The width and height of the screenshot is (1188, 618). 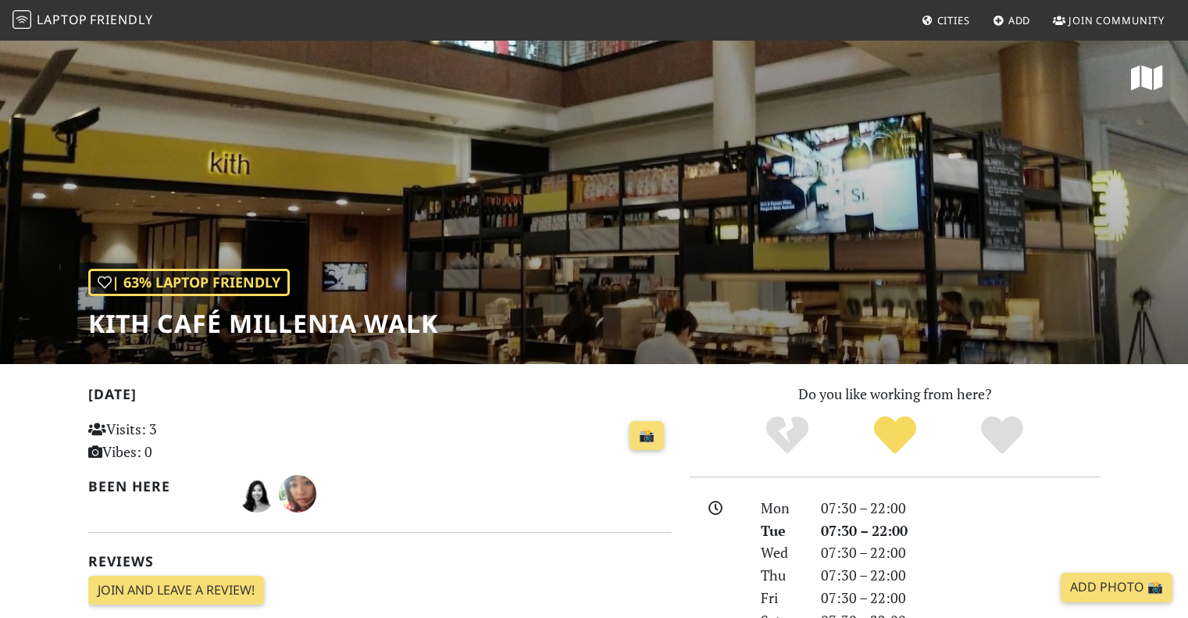 I want to click on span: Laptop, so click(x=62, y=20).